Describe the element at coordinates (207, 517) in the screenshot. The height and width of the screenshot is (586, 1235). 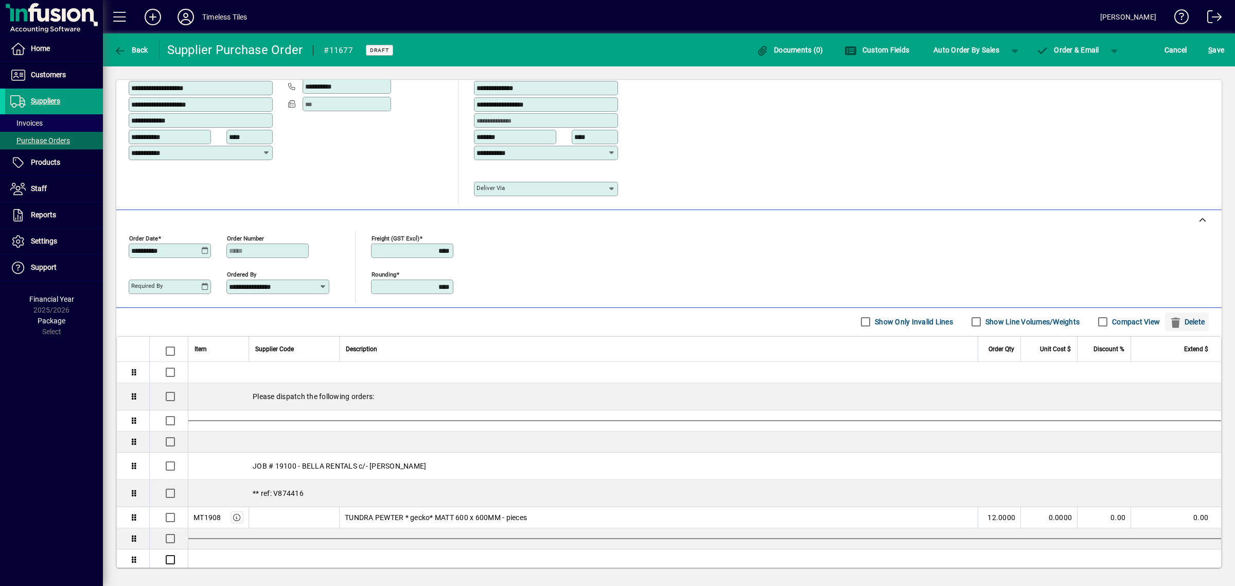
I see `div: MT1908` at that location.